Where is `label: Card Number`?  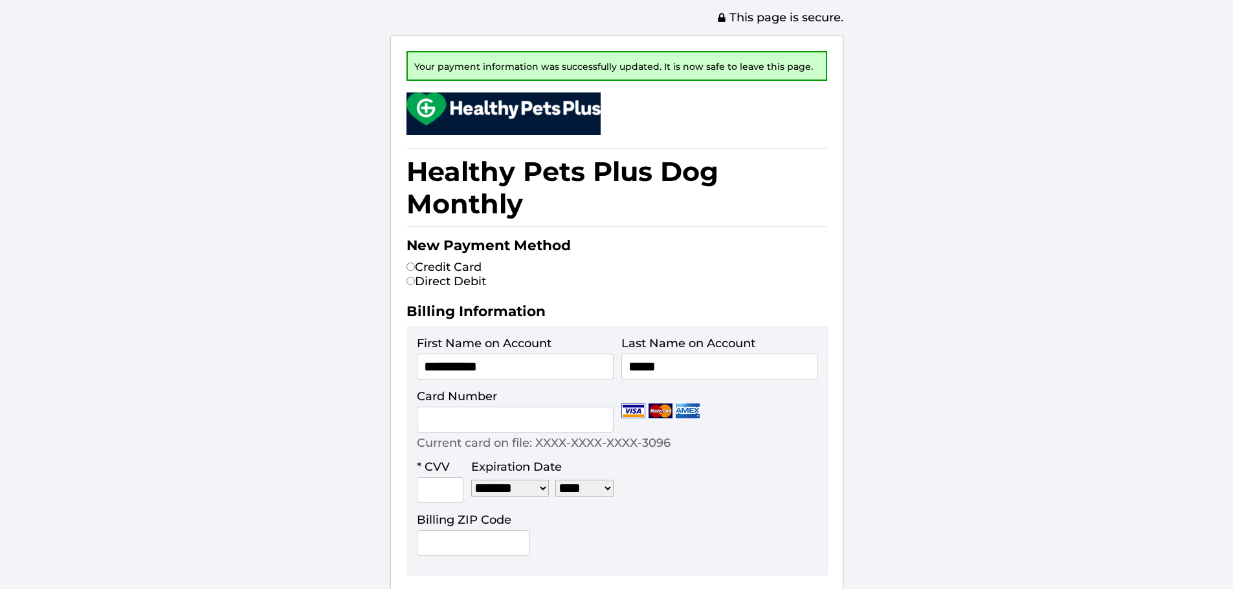
label: Card Number is located at coordinates (457, 397).